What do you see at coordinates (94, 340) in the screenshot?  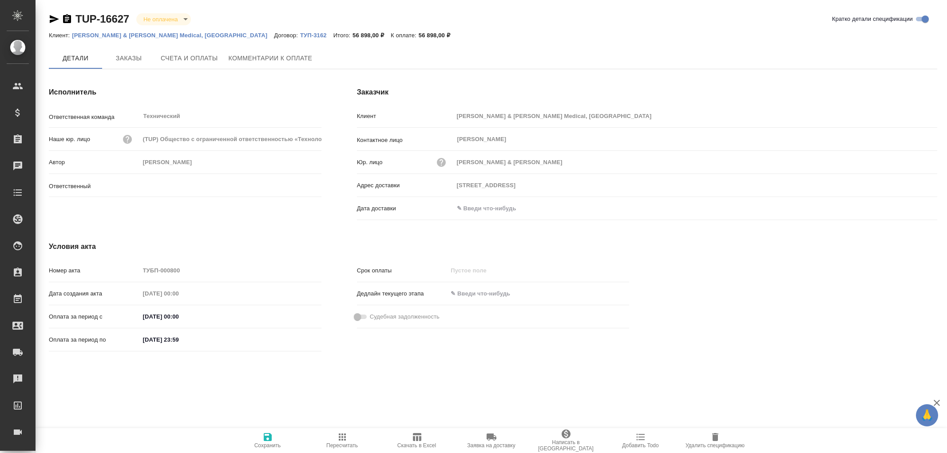 I see `p: Оплата за период по` at bounding box center [94, 340].